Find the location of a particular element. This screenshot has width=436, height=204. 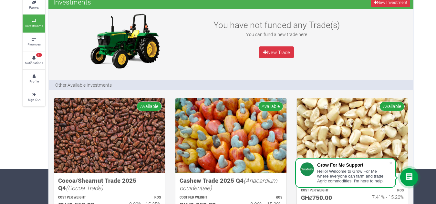

a: Sign Out is located at coordinates (34, 97).